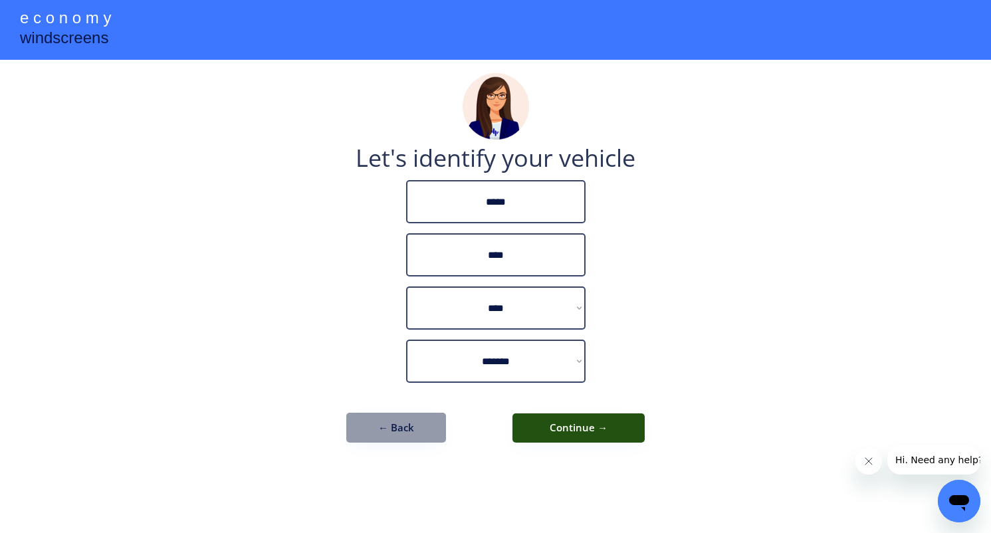 The image size is (991, 533). I want to click on button: ← Back, so click(396, 427).